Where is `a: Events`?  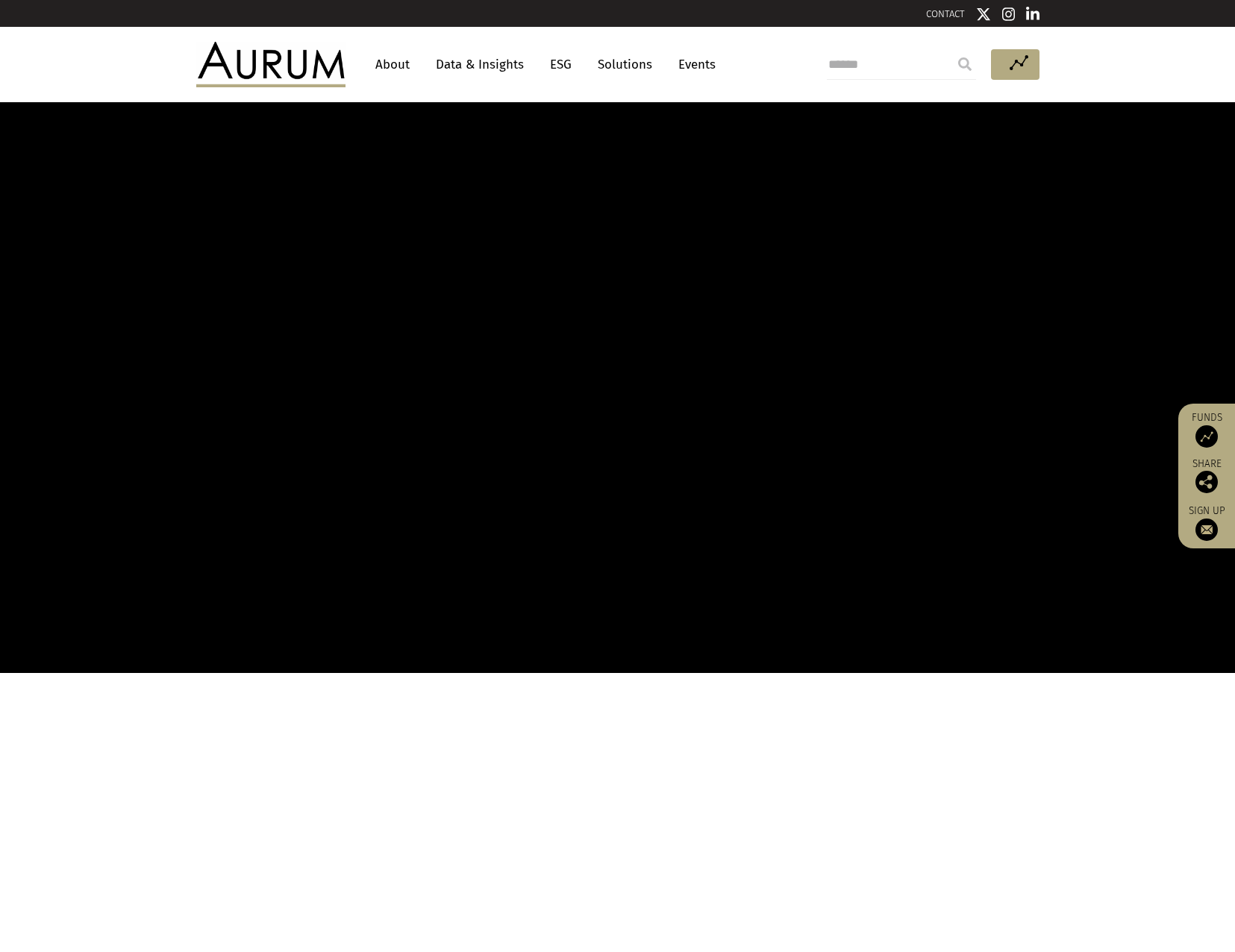
a: Events is located at coordinates (693, 64).